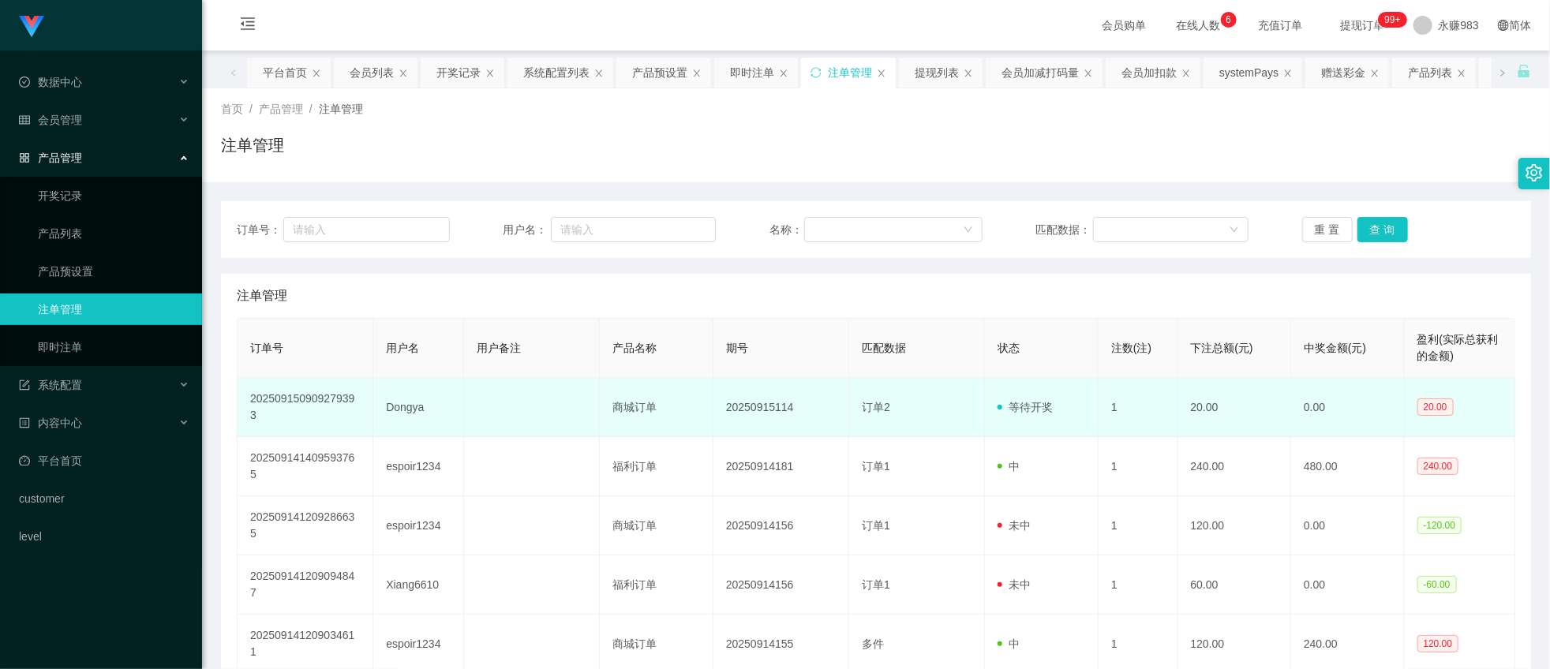 The image size is (1550, 669). Describe the element at coordinates (499, 348) in the screenshot. I see `span: 用户备注` at that location.